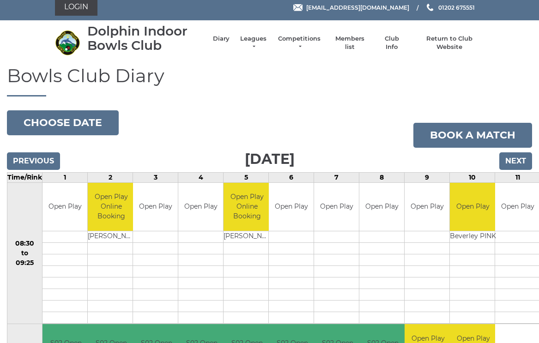  Describe the element at coordinates (201, 178) in the screenshot. I see `td: 4` at that location.